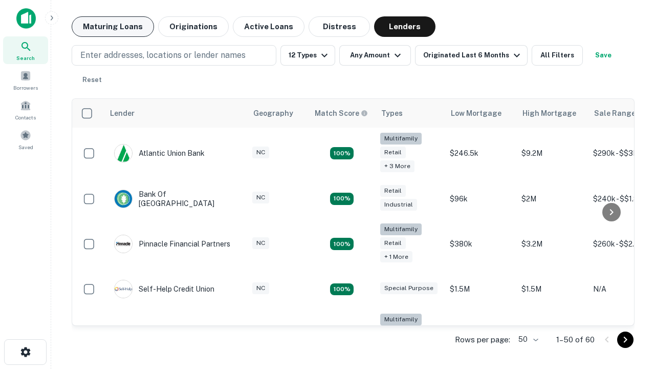  What do you see at coordinates (342, 113) in the screenshot?
I see `th: Capitalize uses an advanced AI algorithm to match your search with the best lender. The match sco...` at bounding box center [342, 113].